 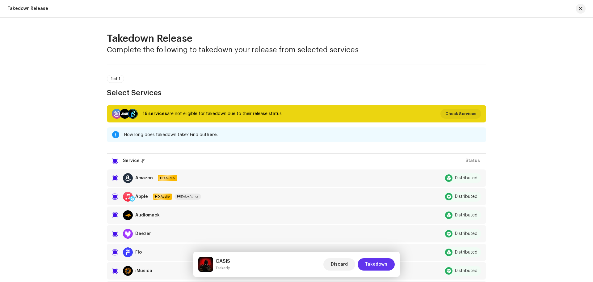 What do you see at coordinates (206, 264) in the screenshot?
I see `img: dee49950-f12f-4fba-978a-4b7e674a9d68` at bounding box center [206, 264].